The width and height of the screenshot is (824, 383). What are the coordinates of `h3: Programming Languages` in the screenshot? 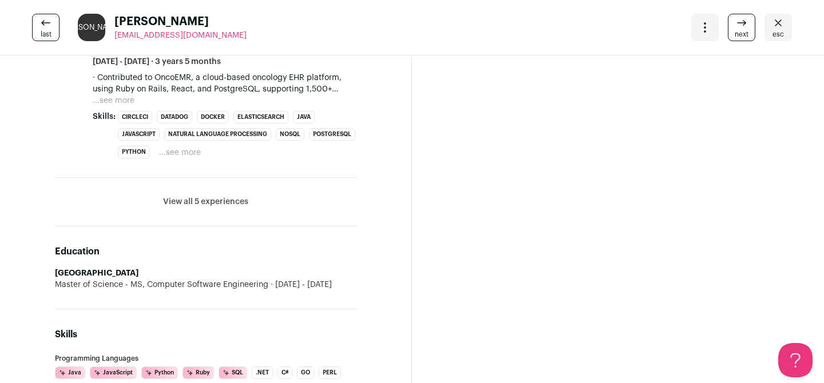 It's located at (205, 359).